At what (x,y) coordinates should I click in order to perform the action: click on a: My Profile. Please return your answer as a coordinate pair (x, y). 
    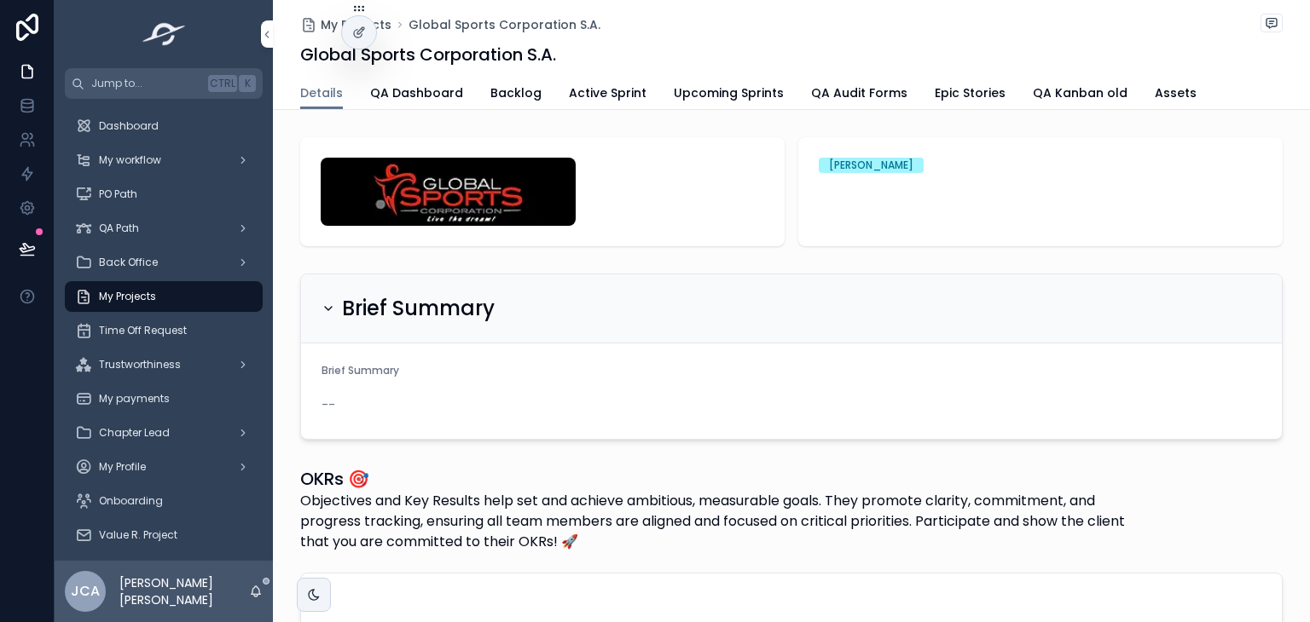
    Looking at the image, I should click on (164, 467).